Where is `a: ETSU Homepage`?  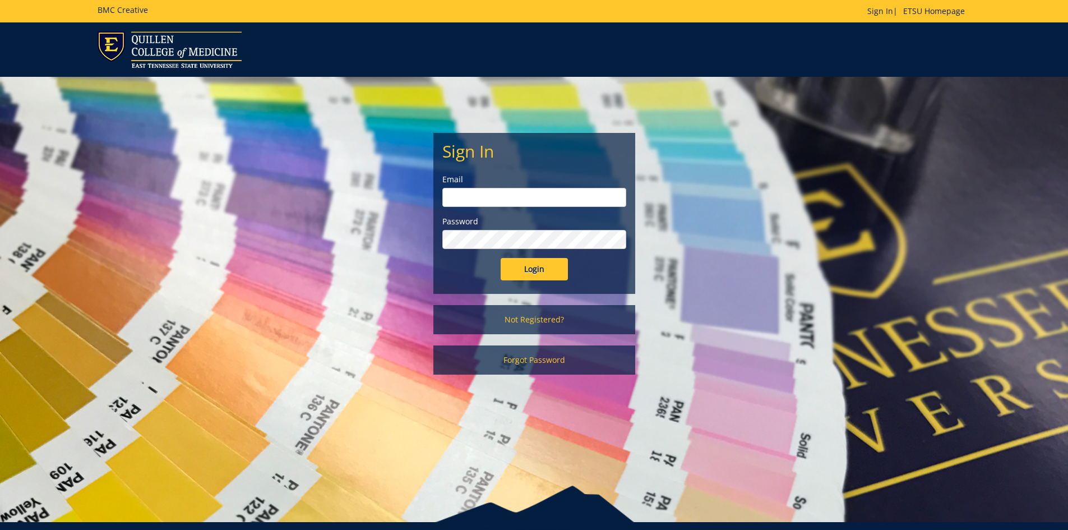 a: ETSU Homepage is located at coordinates (934, 11).